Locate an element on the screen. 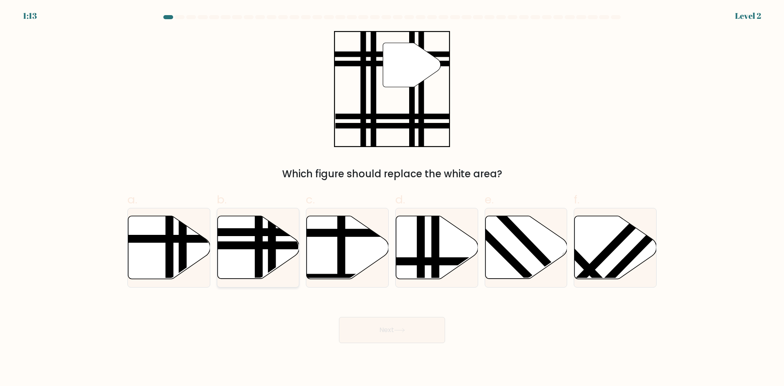  div: Which figure should replace the white area? is located at coordinates (392, 174).